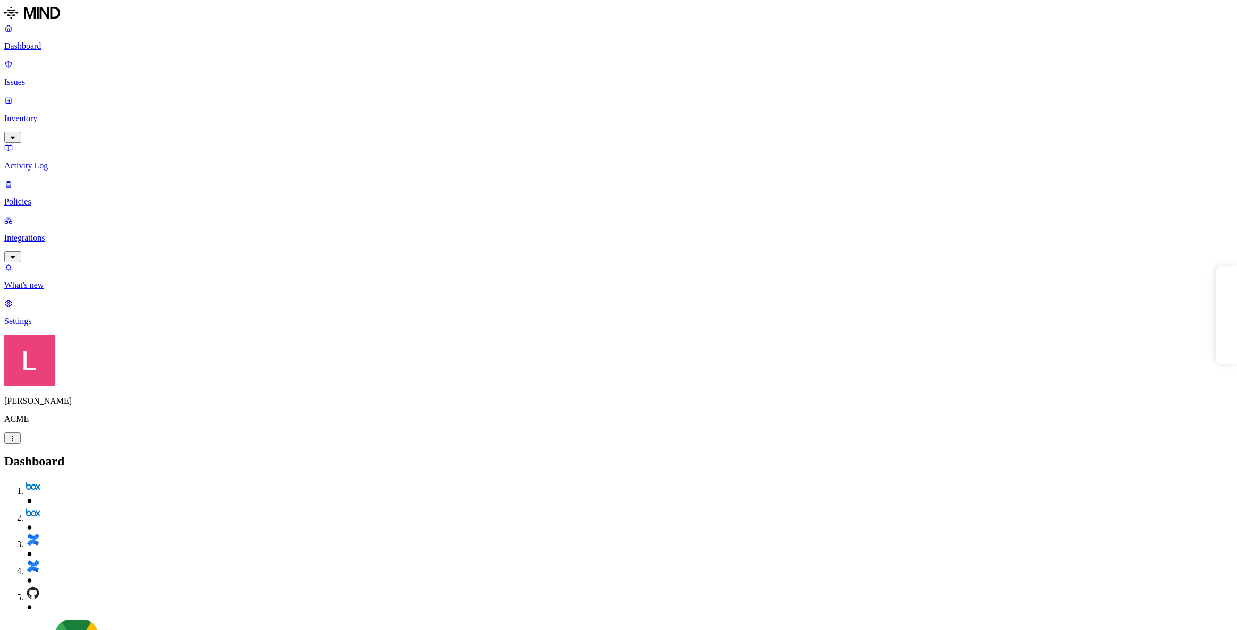 Image resolution: width=1237 pixels, height=630 pixels. What do you see at coordinates (618, 73) in the screenshot?
I see `a: Issues` at bounding box center [618, 73].